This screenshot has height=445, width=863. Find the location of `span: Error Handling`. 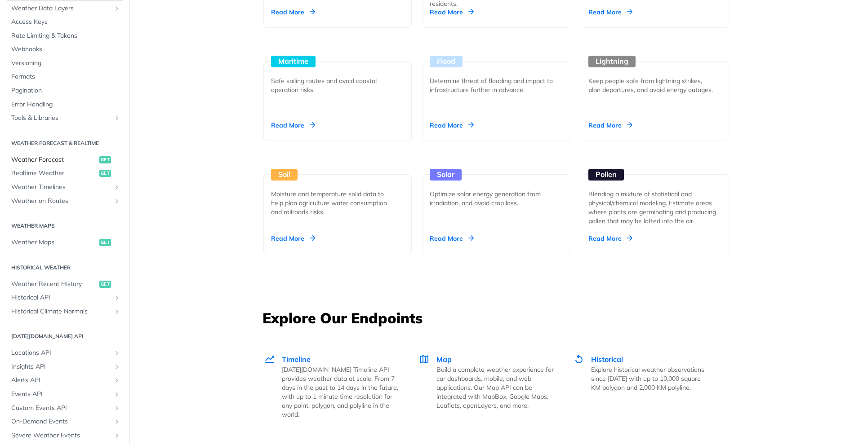

span: Error Handling is located at coordinates (66, 105).